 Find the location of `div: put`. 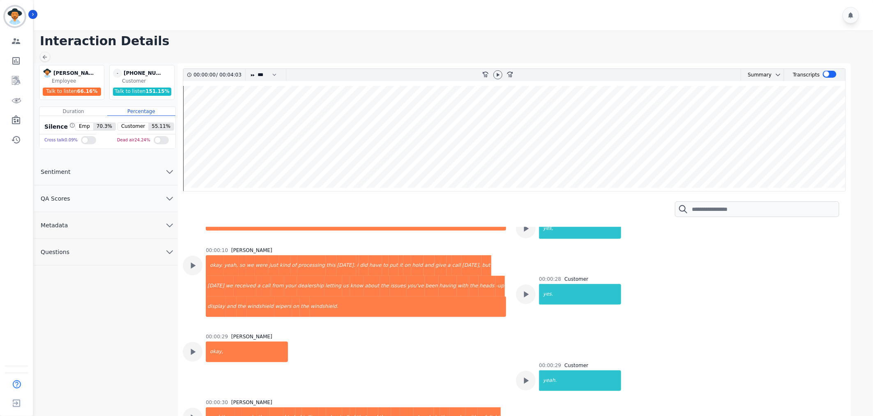

div: put is located at coordinates (393, 265).